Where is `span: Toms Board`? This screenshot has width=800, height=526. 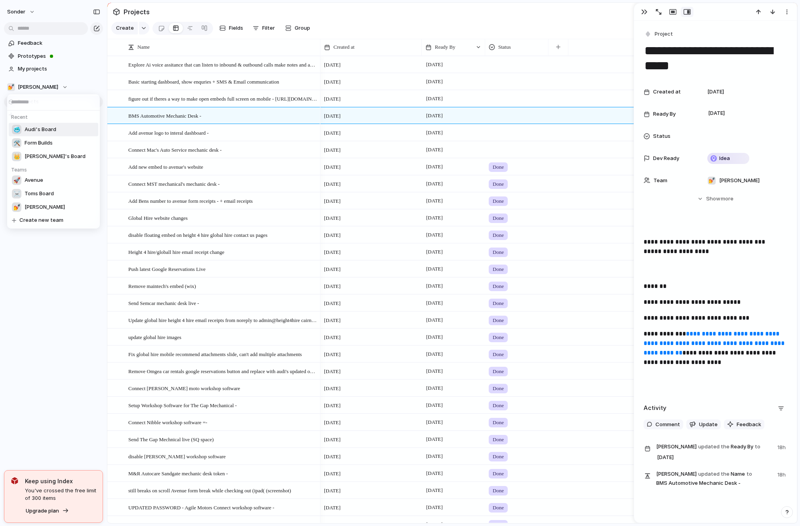
span: Toms Board is located at coordinates (39, 194).